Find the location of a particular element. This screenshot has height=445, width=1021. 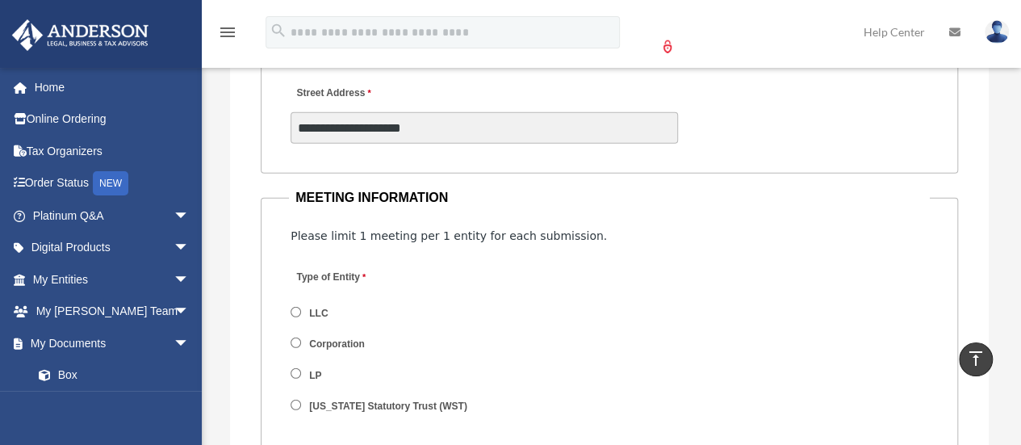

a: Home is located at coordinates (112, 87).